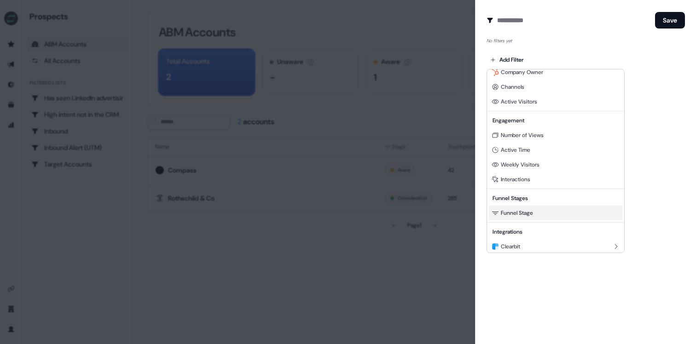  What do you see at coordinates (516, 150) in the screenshot?
I see `span: Active Time` at bounding box center [516, 150].